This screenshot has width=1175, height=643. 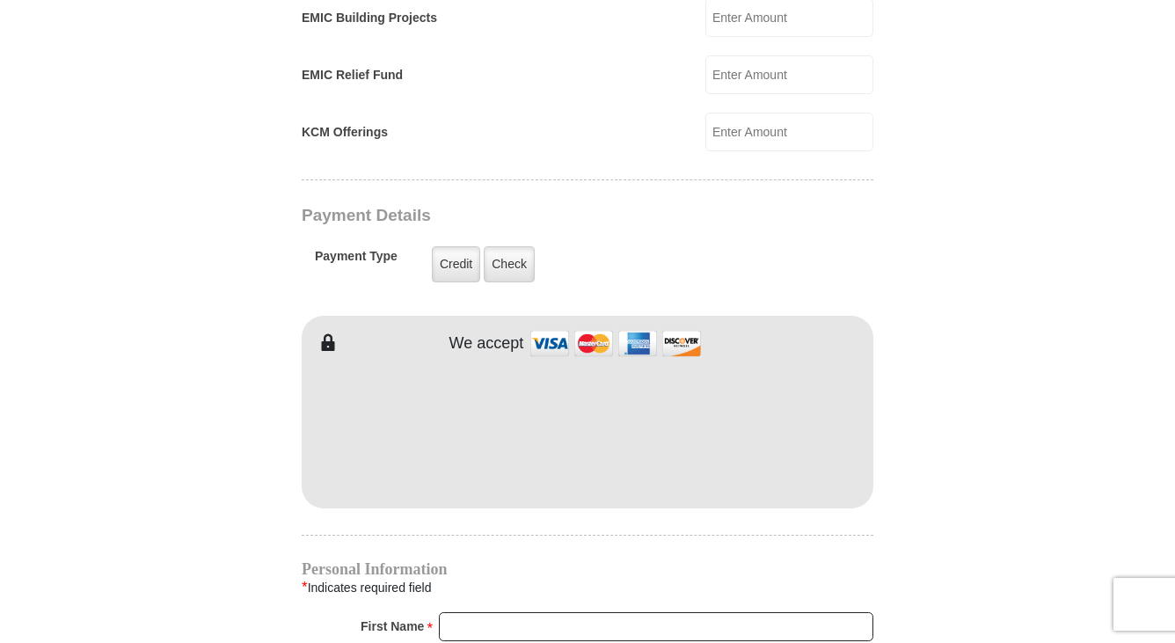 What do you see at coordinates (486, 344) in the screenshot?
I see `h4: We accept` at bounding box center [486, 344].